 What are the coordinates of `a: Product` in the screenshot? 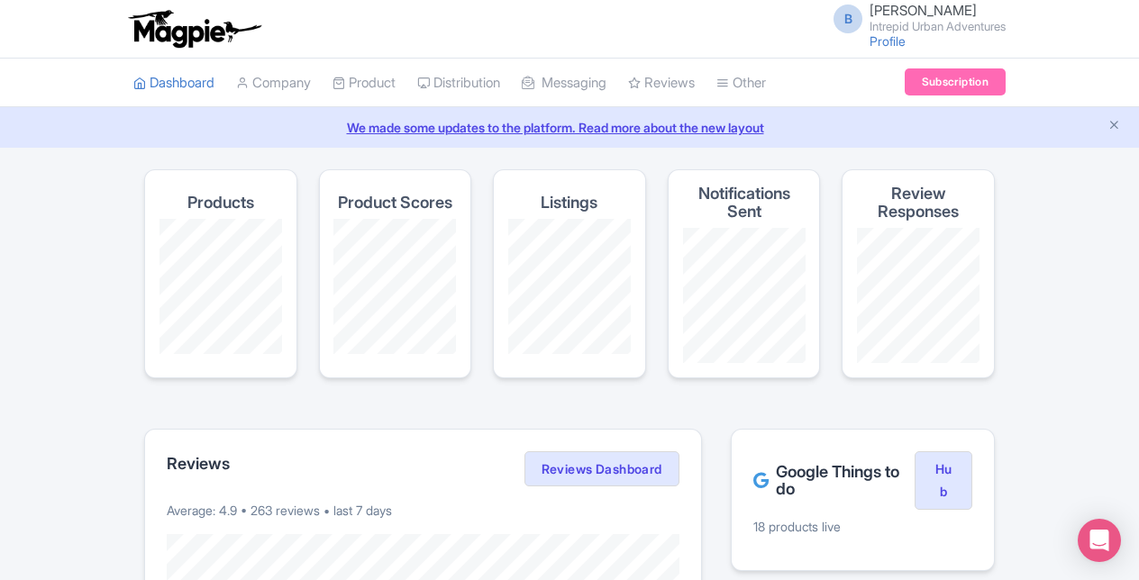 It's located at (364, 83).